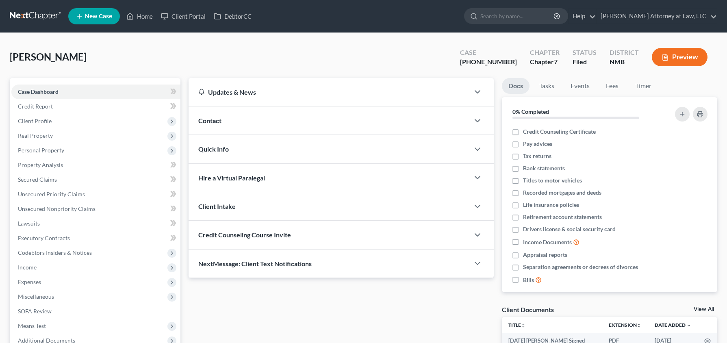 The height and width of the screenshot is (343, 727). I want to click on div: District, so click(624, 52).